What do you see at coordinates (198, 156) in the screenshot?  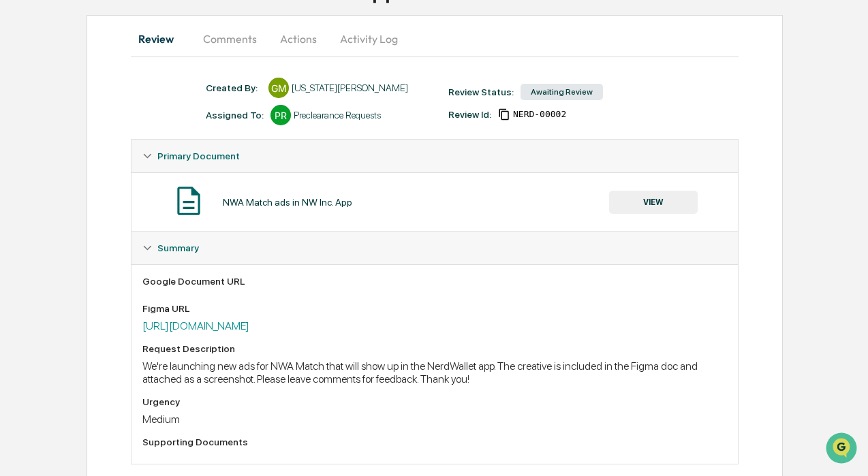 I see `span: Primary Document` at bounding box center [198, 156].